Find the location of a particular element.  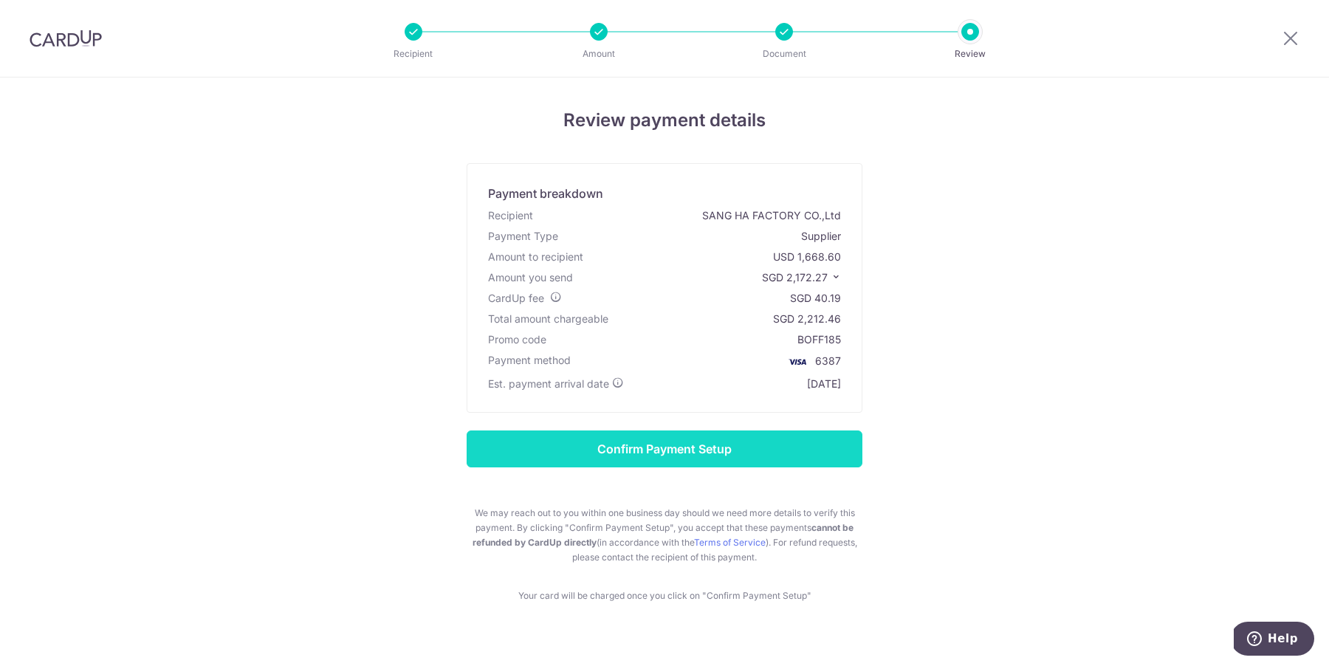

span: CardUp fee is located at coordinates (516, 298).